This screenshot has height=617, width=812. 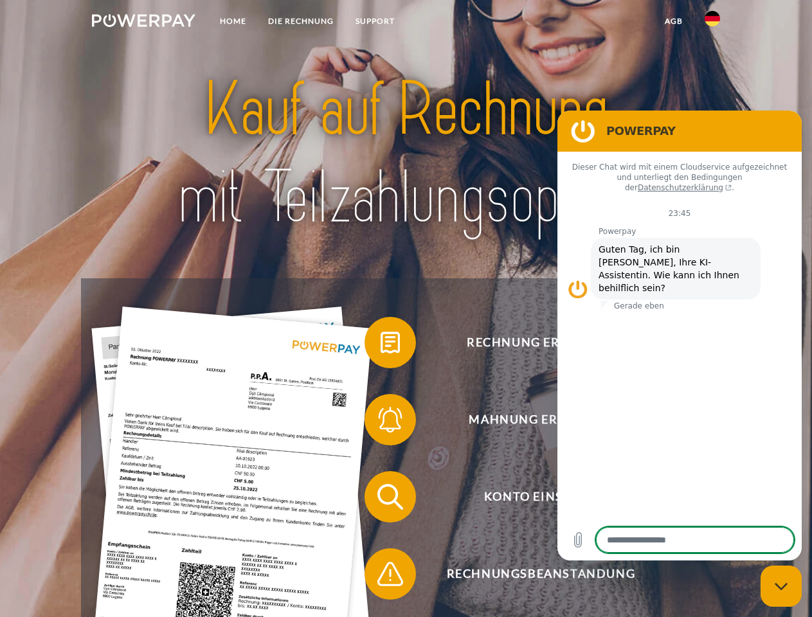 I want to click on a: DIE RECHNUNG, so click(x=301, y=21).